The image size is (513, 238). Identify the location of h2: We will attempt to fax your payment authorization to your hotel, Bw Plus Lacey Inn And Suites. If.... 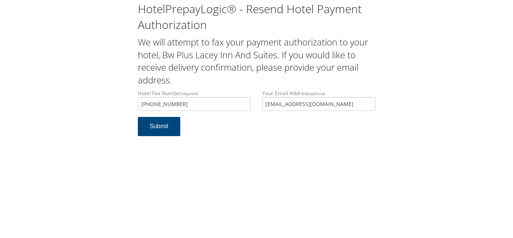
(257, 61).